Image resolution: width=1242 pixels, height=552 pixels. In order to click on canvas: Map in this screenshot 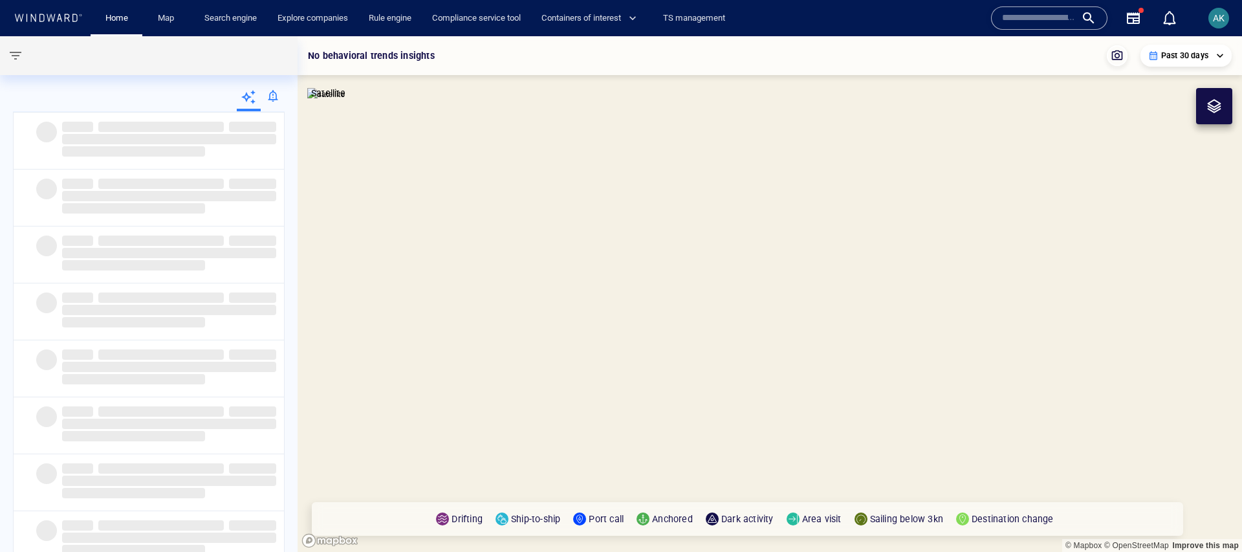, I will do `click(769, 294)`.